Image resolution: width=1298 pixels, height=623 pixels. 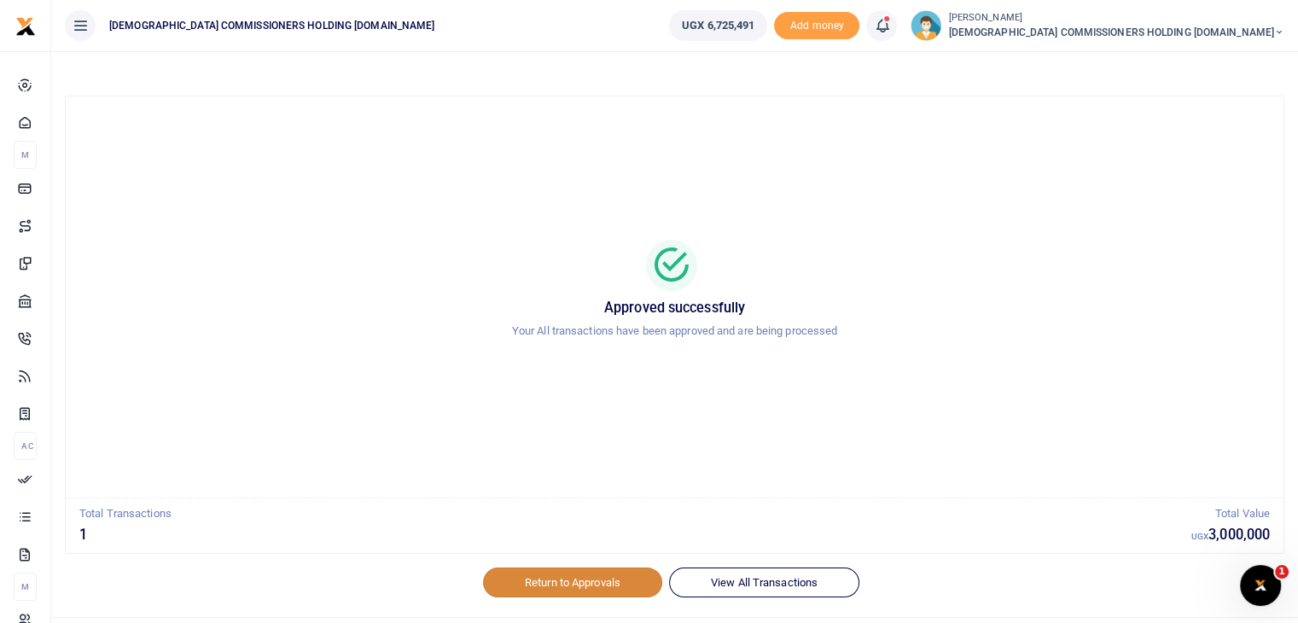 I want to click on li: Toup your wallet, so click(x=817, y=26).